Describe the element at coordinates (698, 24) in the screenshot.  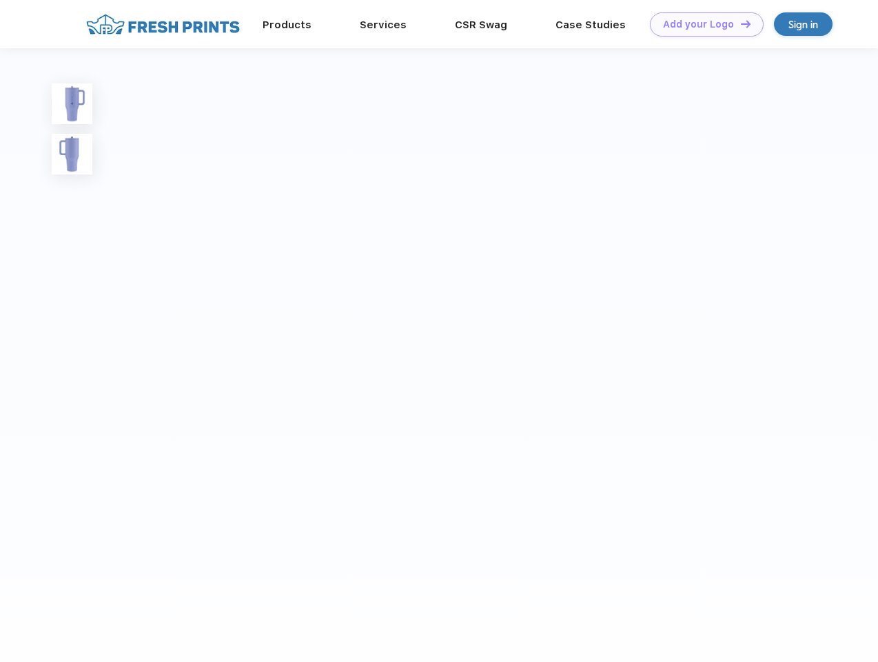
I see `div: Add your Logo` at that location.